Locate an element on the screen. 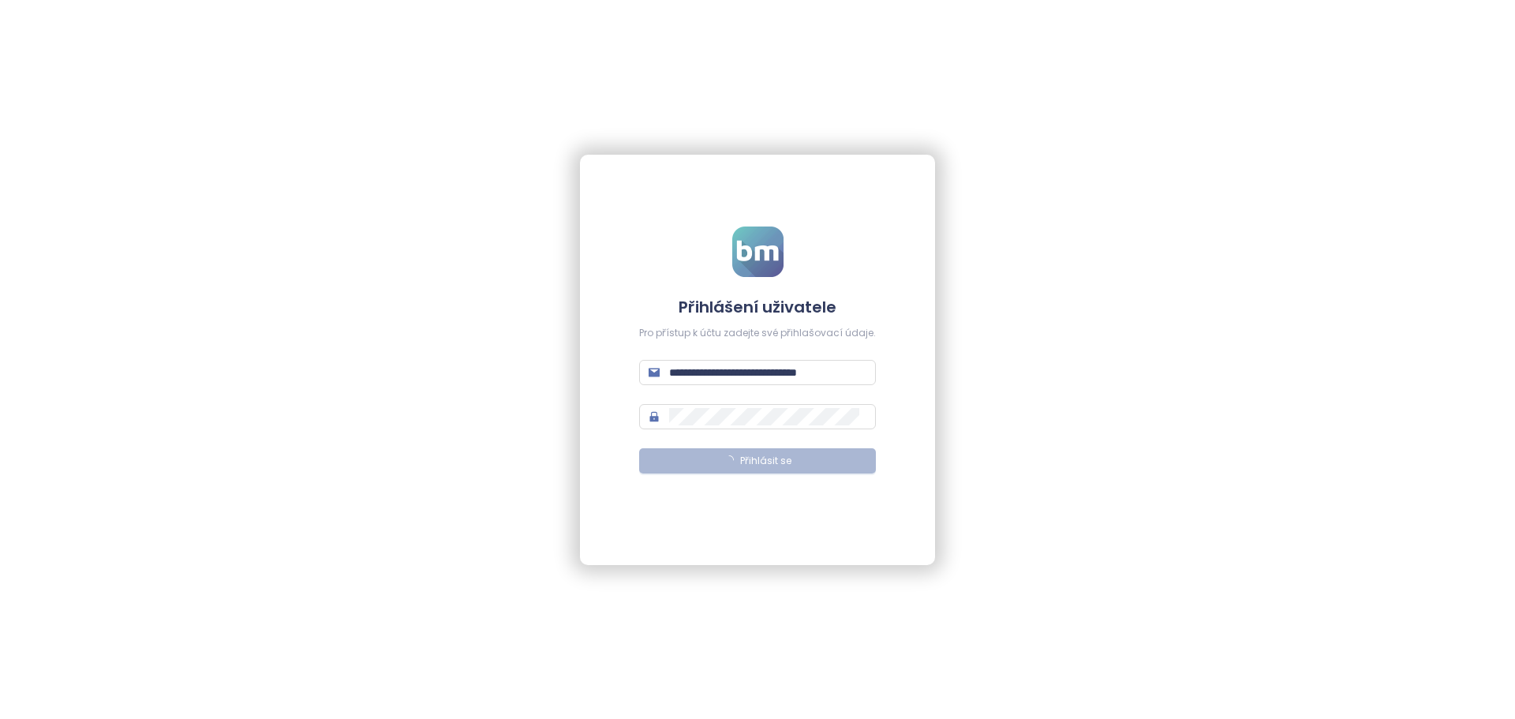 The image size is (1515, 719). div: Pro přístup k účtu zadejte své přihlašovací údaje. is located at coordinates (757, 333).